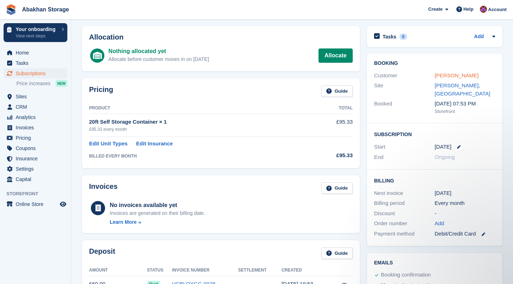 Image resolution: width=513 pixels, height=284 pixels. What do you see at coordinates (498, 10) in the screenshot?
I see `span: Account` at bounding box center [498, 10].